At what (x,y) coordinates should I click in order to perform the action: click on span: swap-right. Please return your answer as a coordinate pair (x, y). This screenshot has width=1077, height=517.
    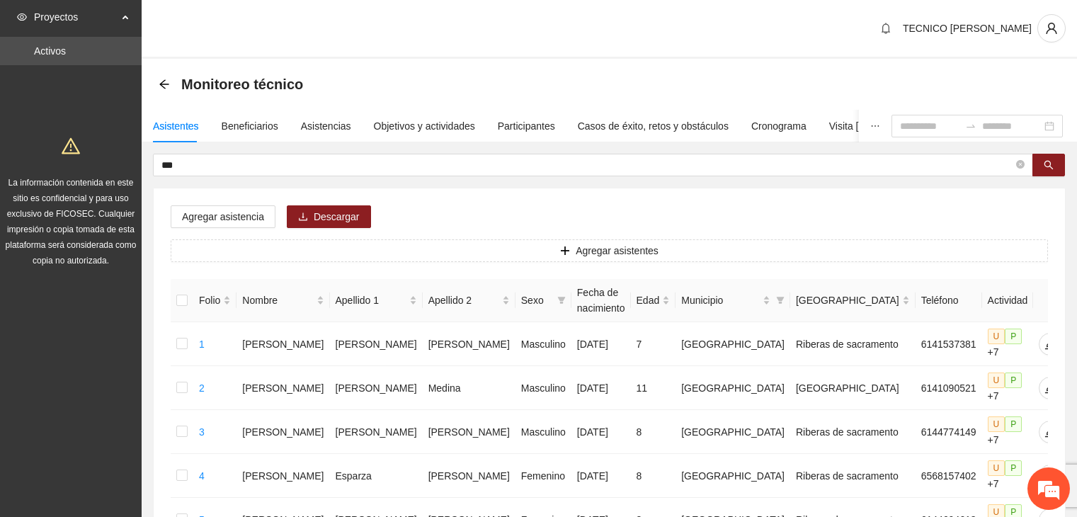
    Looking at the image, I should click on (971, 126).